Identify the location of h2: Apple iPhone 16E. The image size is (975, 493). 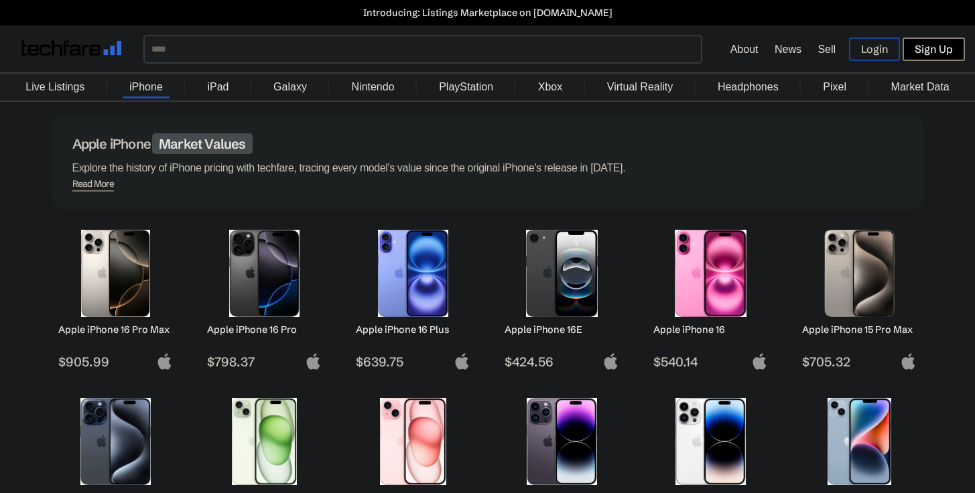
(561, 330).